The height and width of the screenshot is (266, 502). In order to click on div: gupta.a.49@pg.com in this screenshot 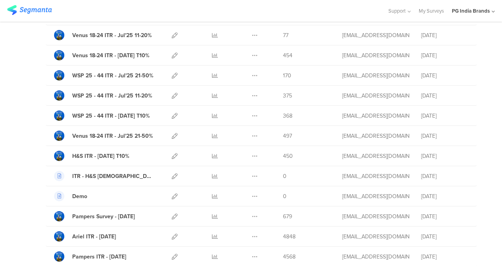, I will do `click(376, 216)`.